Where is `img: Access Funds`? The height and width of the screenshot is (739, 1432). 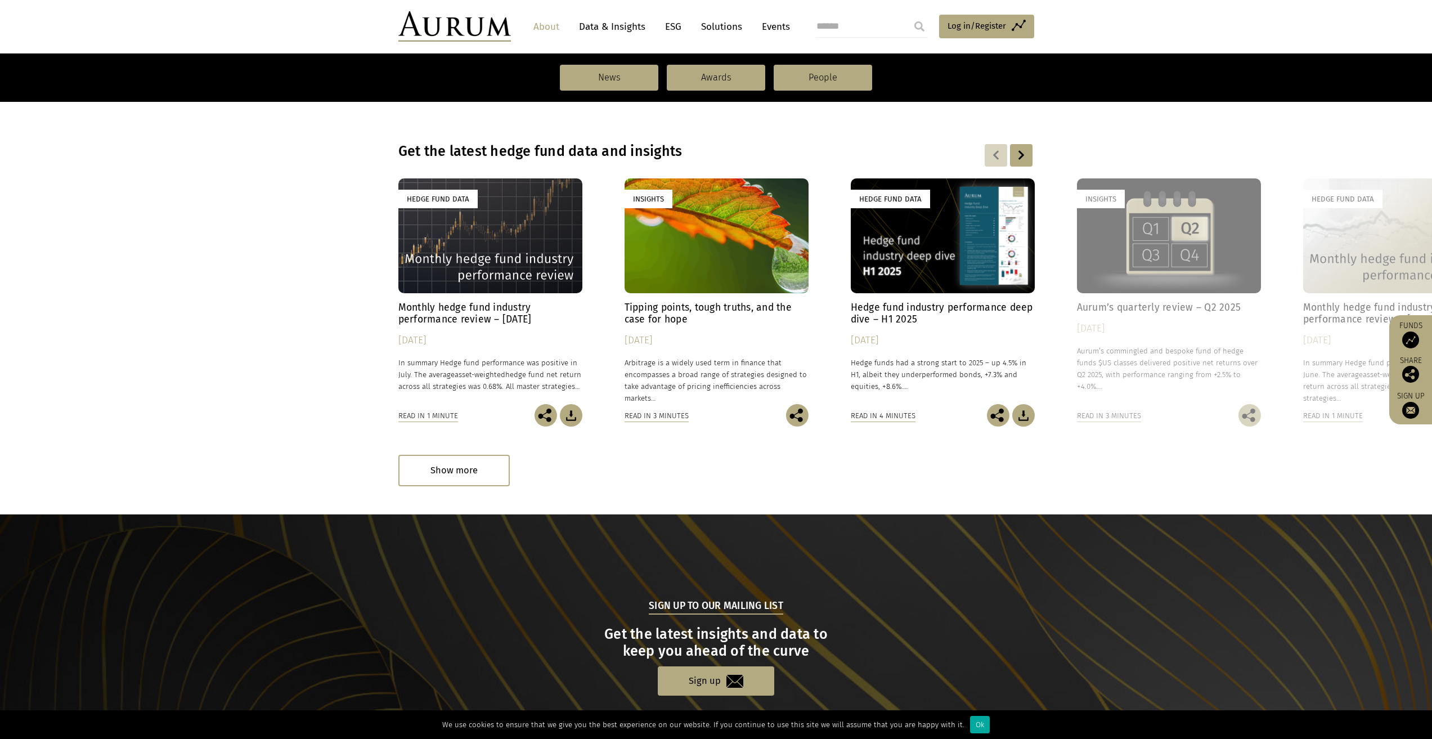
img: Access Funds is located at coordinates (1411, 340).